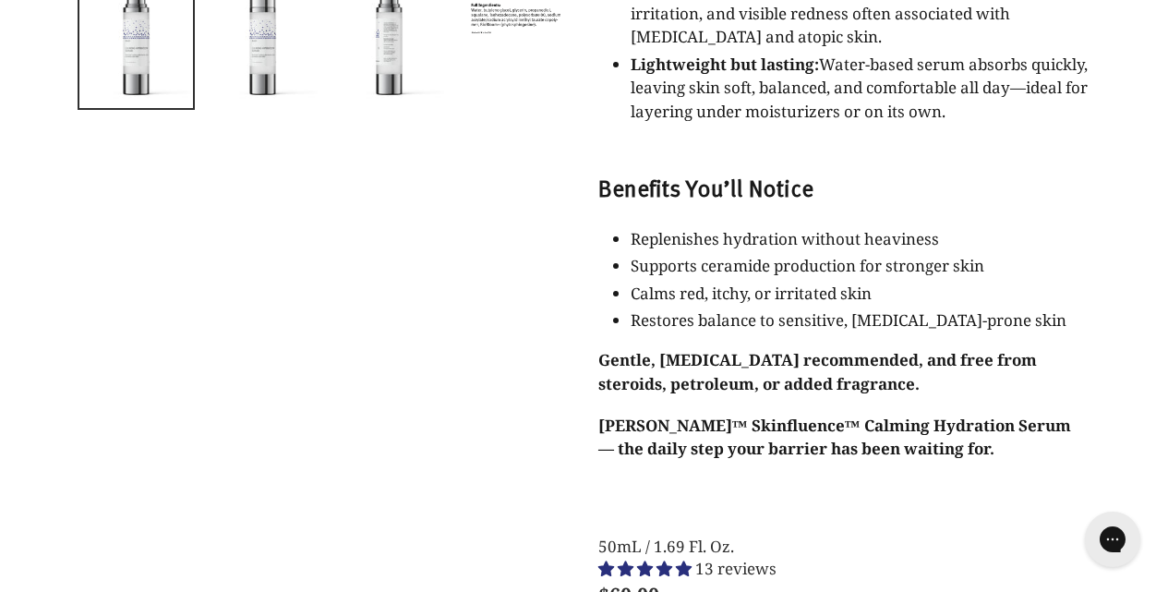 Image resolution: width=1168 pixels, height=592 pixels. What do you see at coordinates (37, 34) in the screenshot?
I see `button: Gorgias live chat` at bounding box center [37, 34].